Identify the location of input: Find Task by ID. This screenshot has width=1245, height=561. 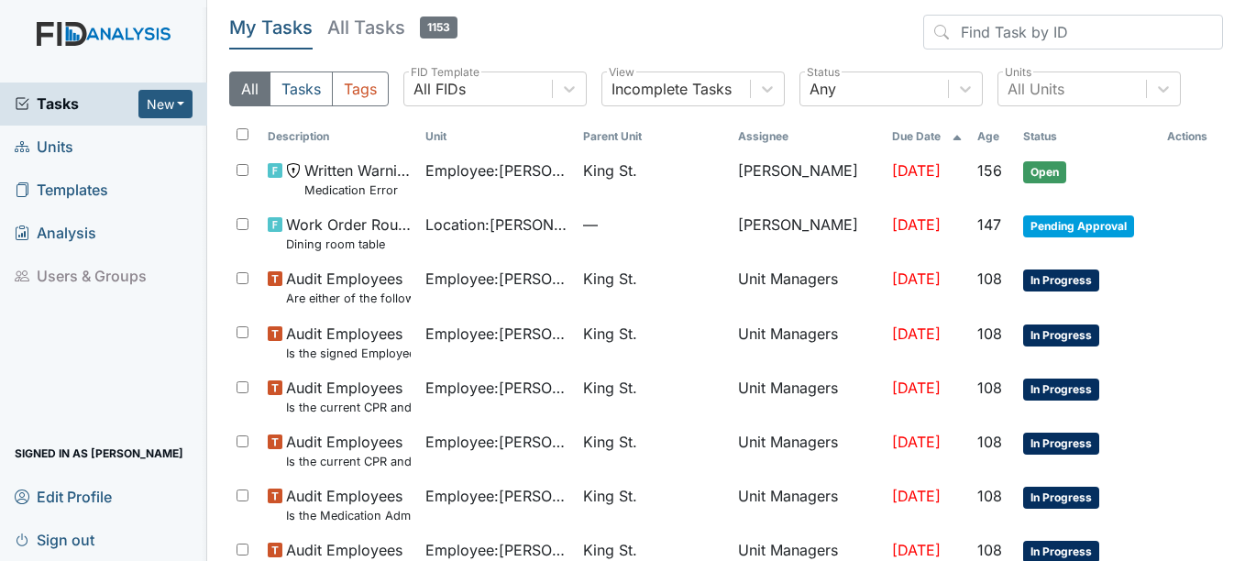
(1072, 32).